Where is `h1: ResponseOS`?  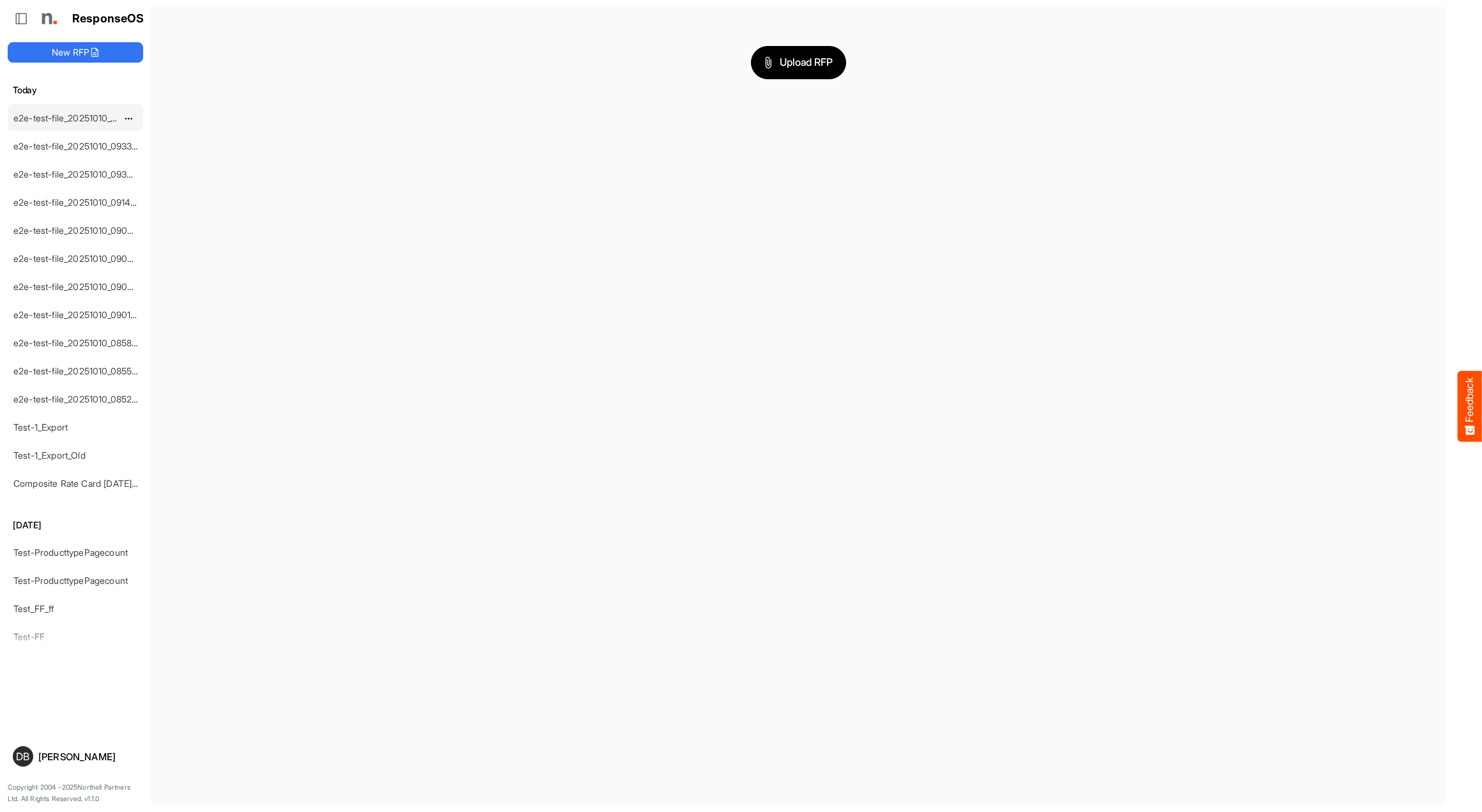
h1: ResponseOS is located at coordinates (108, 18).